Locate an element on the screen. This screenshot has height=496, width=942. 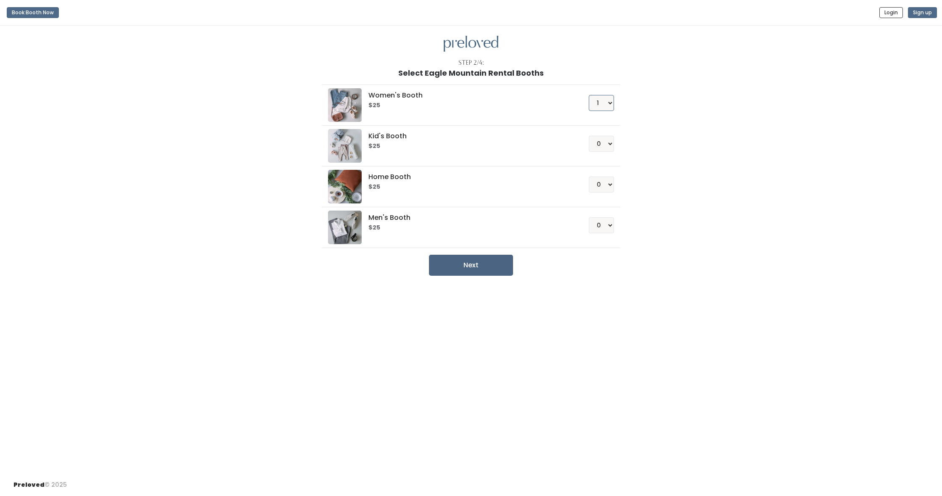
h5: Men's Booth is located at coordinates (468, 218).